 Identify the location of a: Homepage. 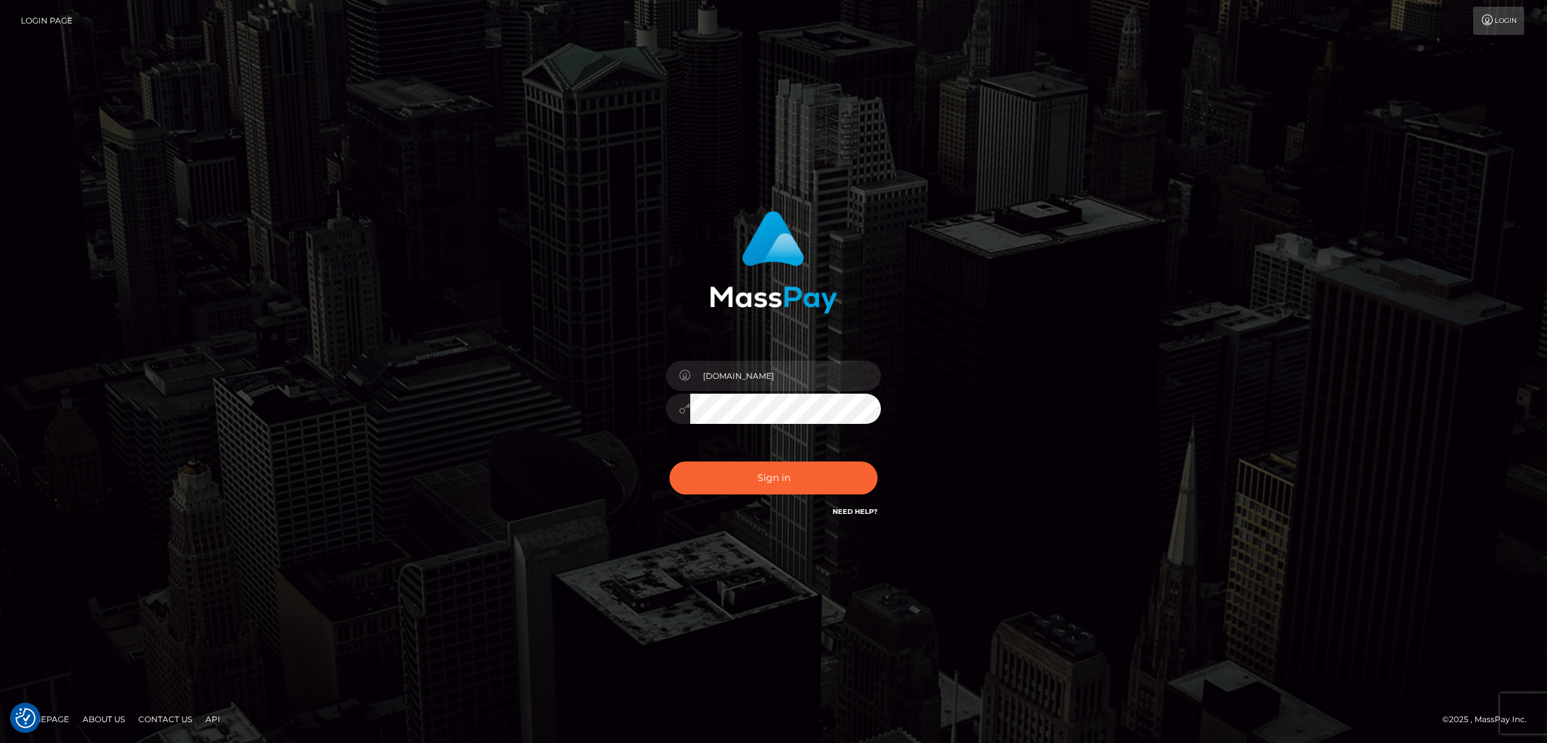
(44, 719).